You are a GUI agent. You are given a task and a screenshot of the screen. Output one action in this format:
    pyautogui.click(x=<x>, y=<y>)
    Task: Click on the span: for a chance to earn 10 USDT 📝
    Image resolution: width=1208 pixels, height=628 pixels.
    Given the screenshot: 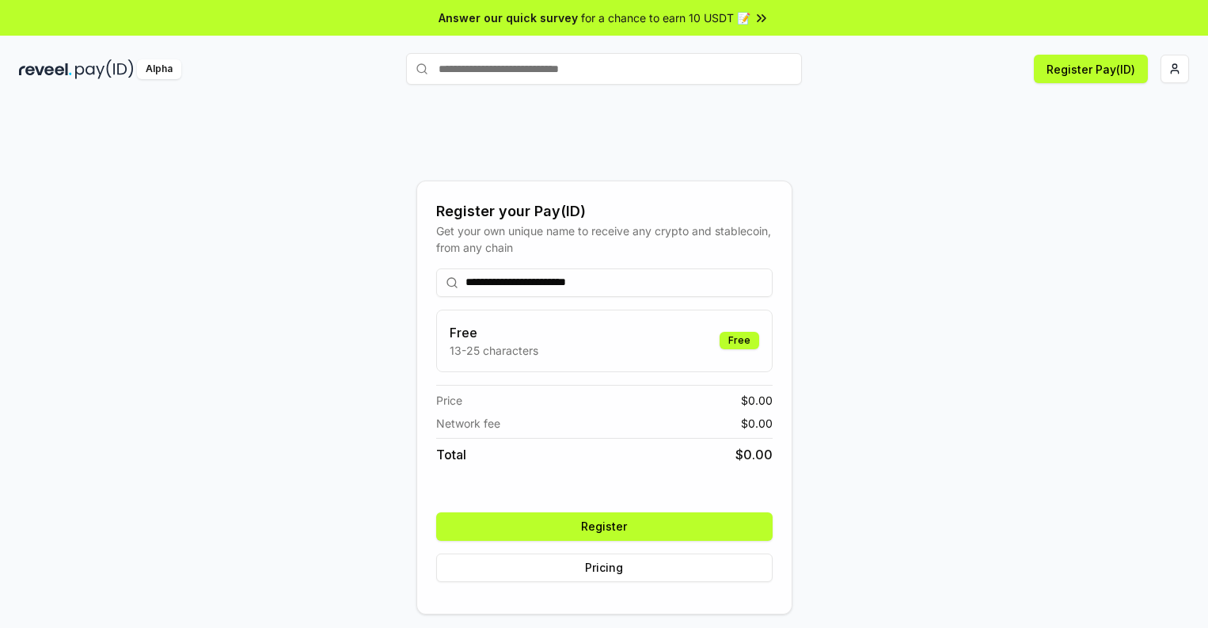 What is the action you would take?
    pyautogui.click(x=666, y=17)
    